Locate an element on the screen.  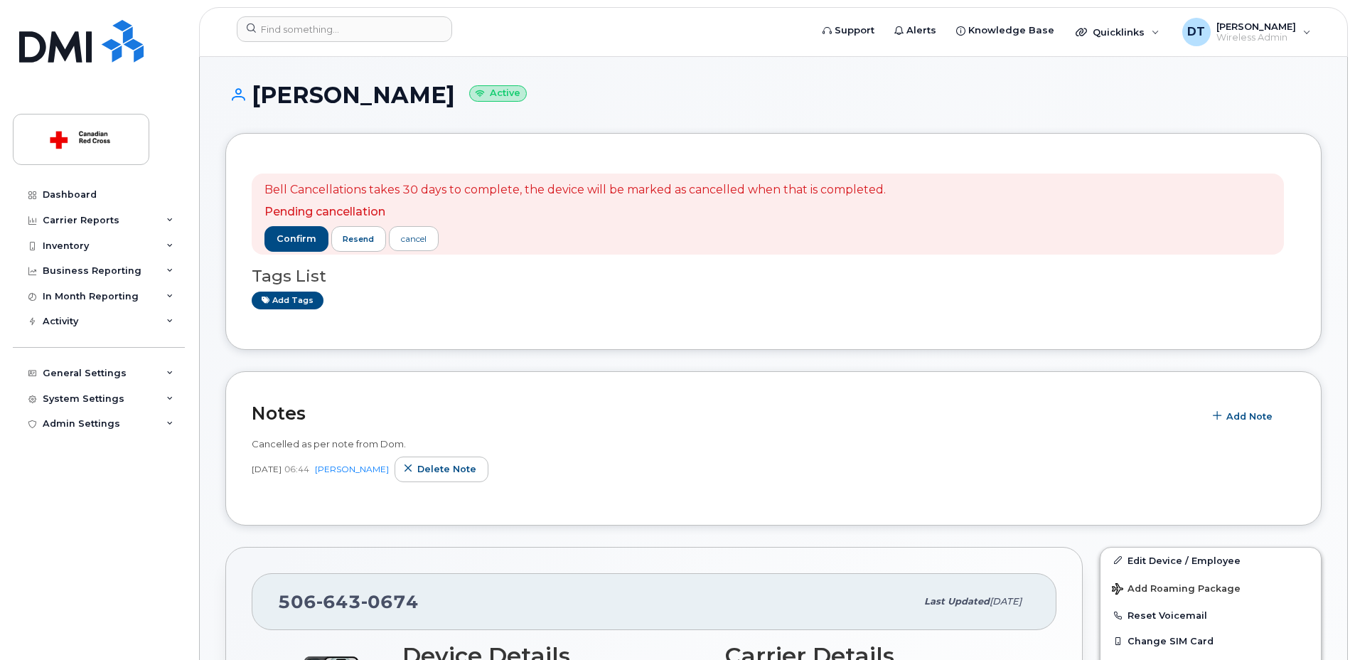
span: Last updated is located at coordinates (957, 601).